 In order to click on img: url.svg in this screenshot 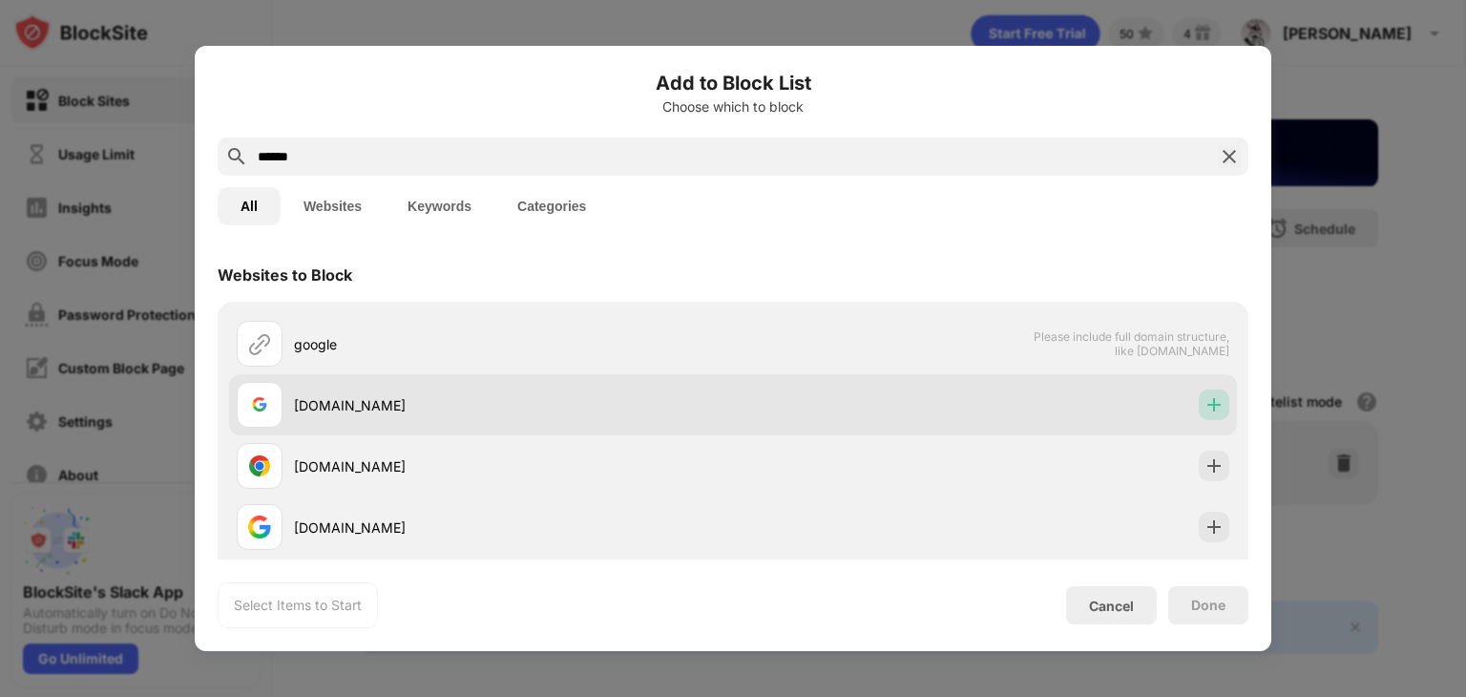, I will do `click(260, 344)`.